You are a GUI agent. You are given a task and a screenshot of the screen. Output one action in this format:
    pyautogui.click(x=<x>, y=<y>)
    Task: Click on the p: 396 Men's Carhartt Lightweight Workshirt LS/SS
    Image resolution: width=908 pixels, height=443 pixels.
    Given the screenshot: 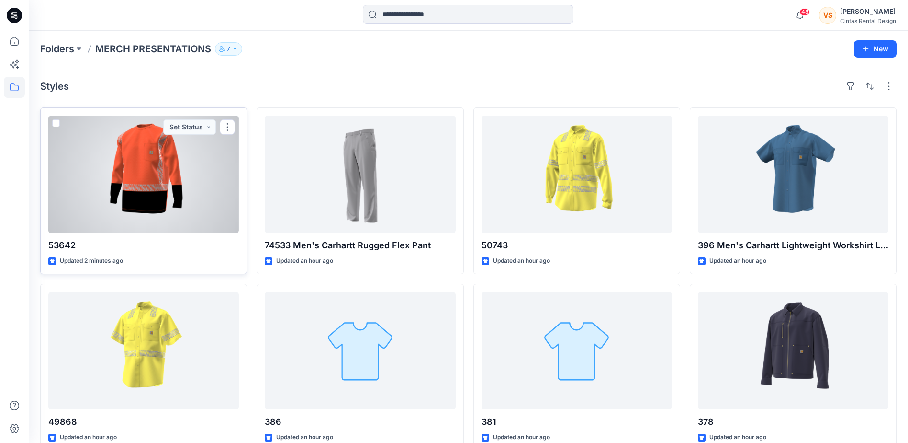 What is the action you would take?
    pyautogui.click(x=794, y=245)
    